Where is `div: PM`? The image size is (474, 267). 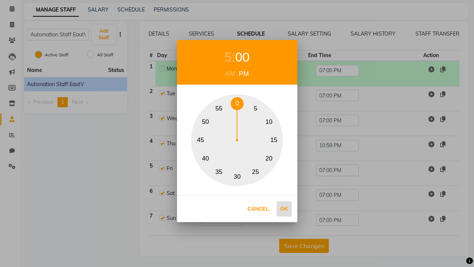 div: PM is located at coordinates (244, 74).